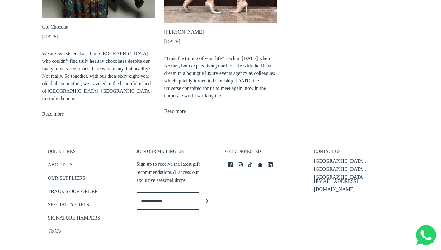 This screenshot has height=250, width=441. Describe the element at coordinates (176, 172) in the screenshot. I see `p: Sign up to receive the latest gift recommendations & access our exclusive seasonal drops` at that location.